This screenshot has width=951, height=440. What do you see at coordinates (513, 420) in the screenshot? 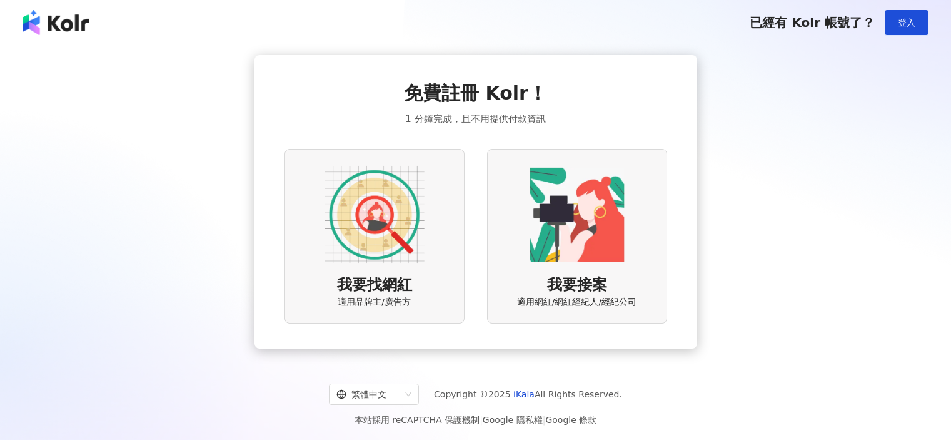
I see `a: Google 隱私權` at bounding box center [513, 420].